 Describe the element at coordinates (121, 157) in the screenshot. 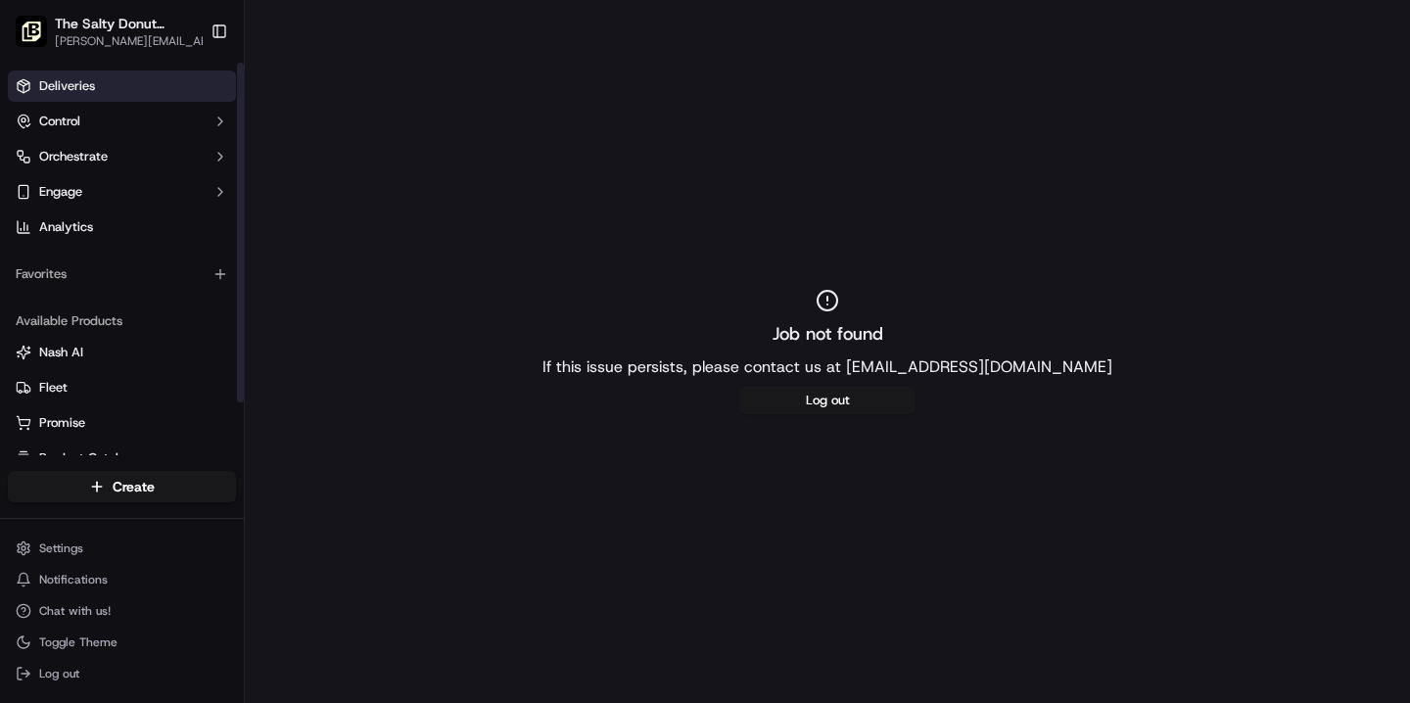

I see `button: Orchestrate` at that location.